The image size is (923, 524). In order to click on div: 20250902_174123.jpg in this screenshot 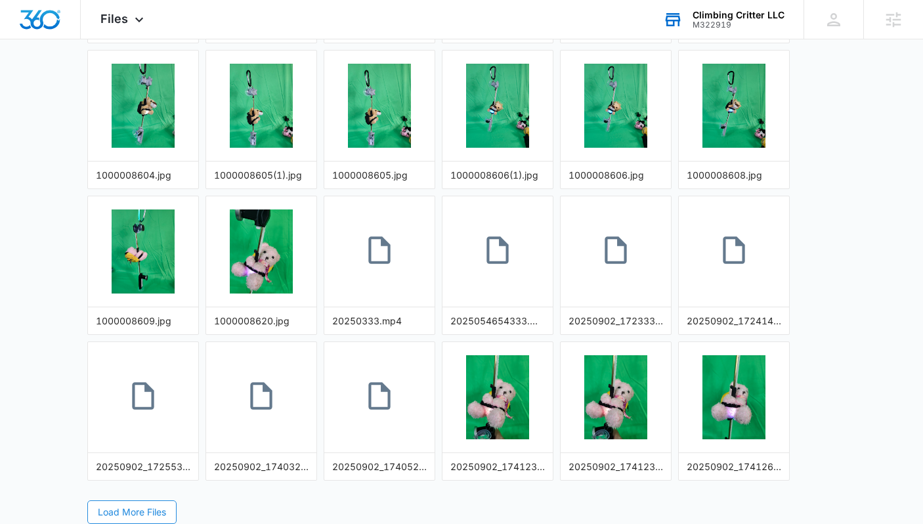, I will do `click(616, 466)`.